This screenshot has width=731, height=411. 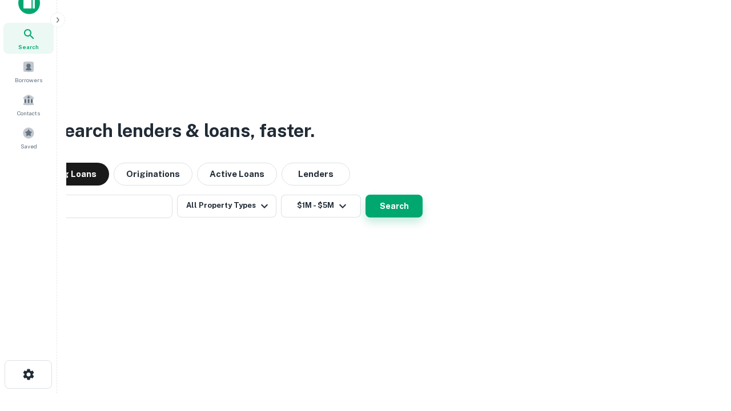 What do you see at coordinates (29, 113) in the screenshot?
I see `span: Contacts` at bounding box center [29, 113].